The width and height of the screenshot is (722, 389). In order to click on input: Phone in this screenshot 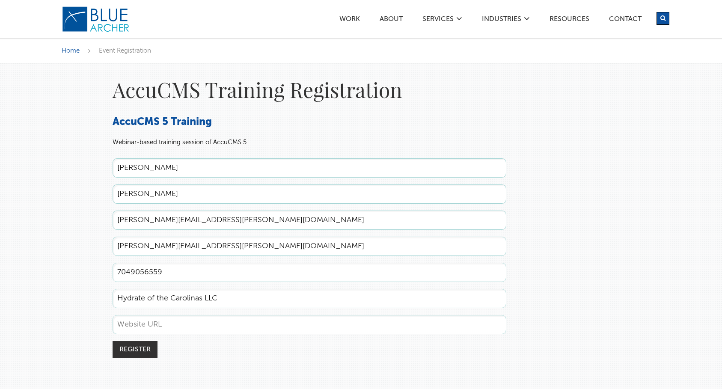, I will do `click(310, 272)`.